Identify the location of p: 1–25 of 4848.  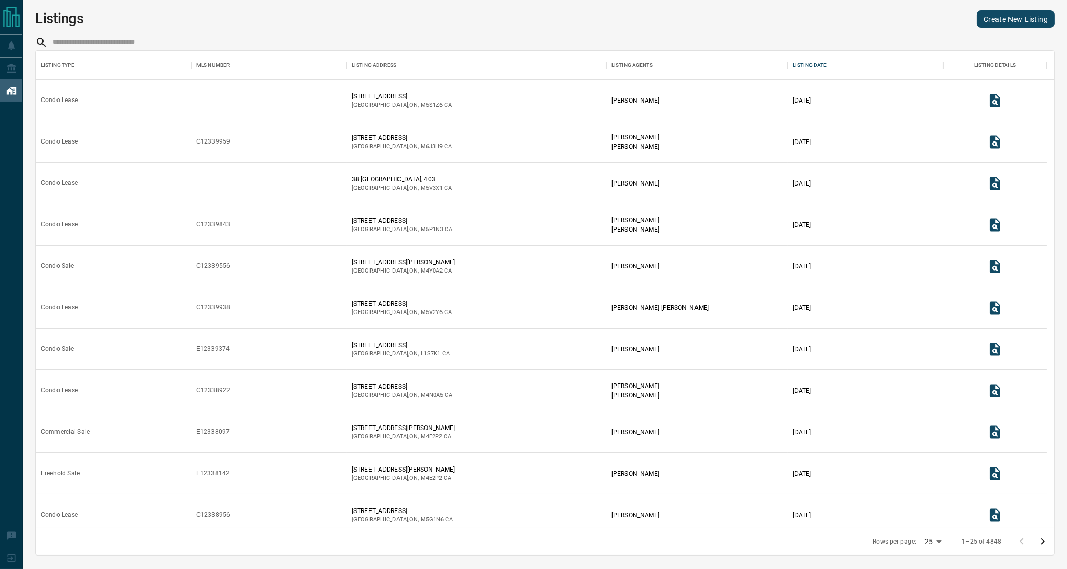
(982, 542).